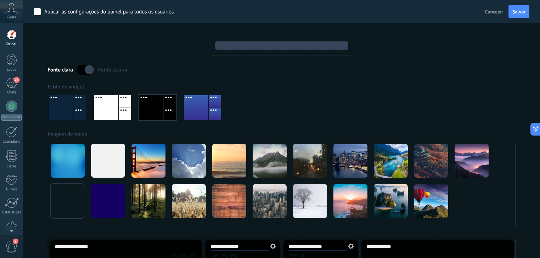 The height and width of the screenshot is (258, 540). Describe the element at coordinates (519, 12) in the screenshot. I see `button: Salvar` at that location.